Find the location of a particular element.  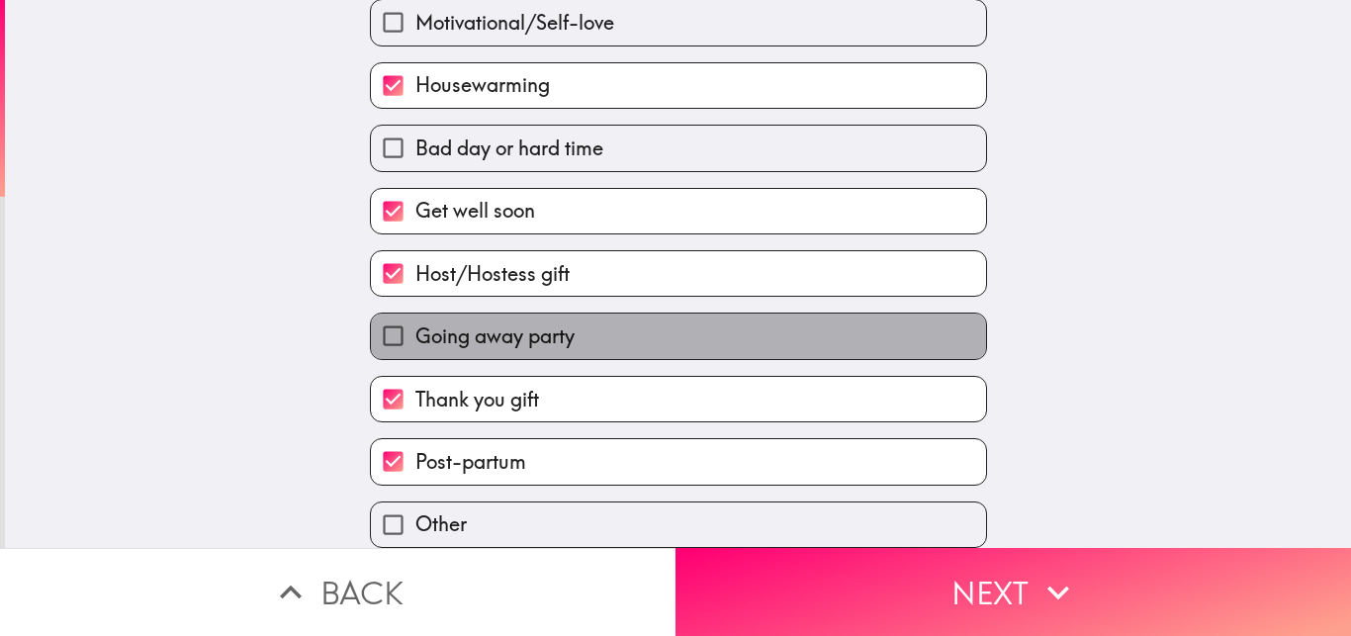

span: Host/Hostess gift is located at coordinates (492, 274).